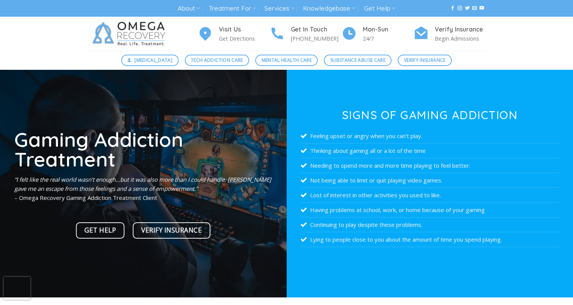 This screenshot has width=573, height=305. Describe the element at coordinates (430, 239) in the screenshot. I see `li: Lying to people close to you about the amount of time you spend playing.` at that location.